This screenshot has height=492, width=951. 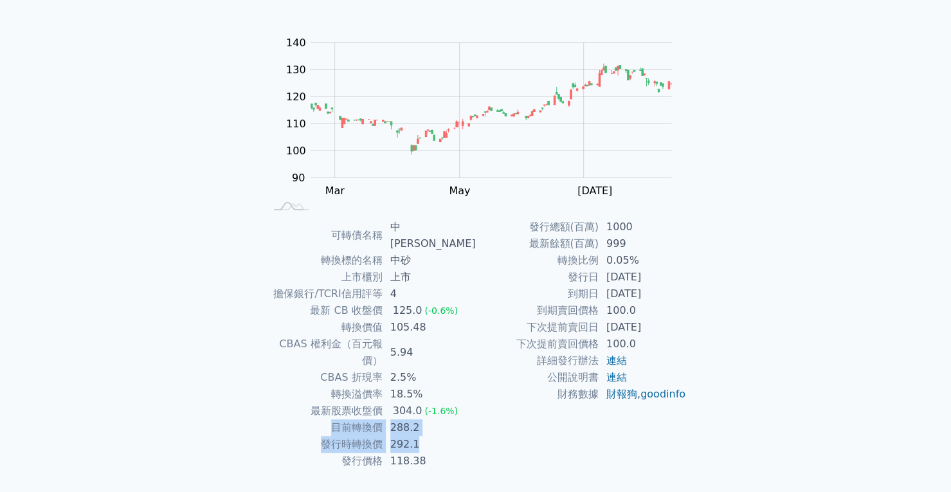 What do you see at coordinates (324, 311) in the screenshot?
I see `td: 最新 CB 收盤價` at bounding box center [324, 311].